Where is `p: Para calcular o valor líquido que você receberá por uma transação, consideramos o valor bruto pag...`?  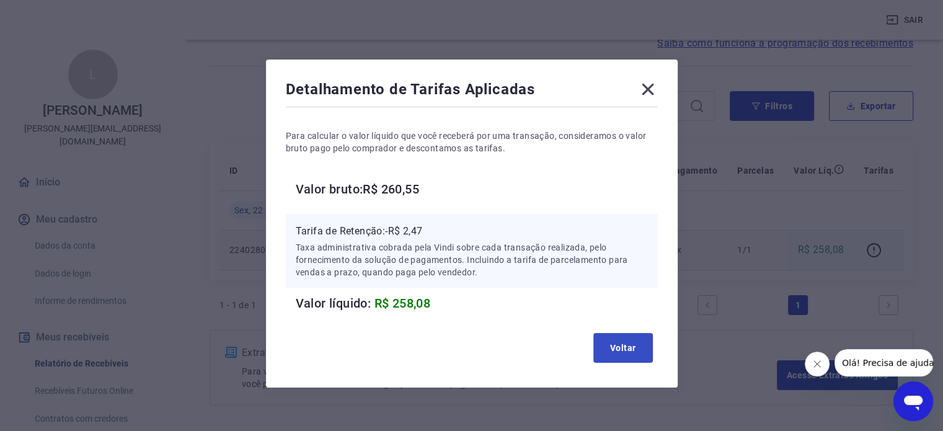
p: Para calcular o valor líquido que você receberá por uma transação, consideramos o valor bruto pag... is located at coordinates (472, 142).